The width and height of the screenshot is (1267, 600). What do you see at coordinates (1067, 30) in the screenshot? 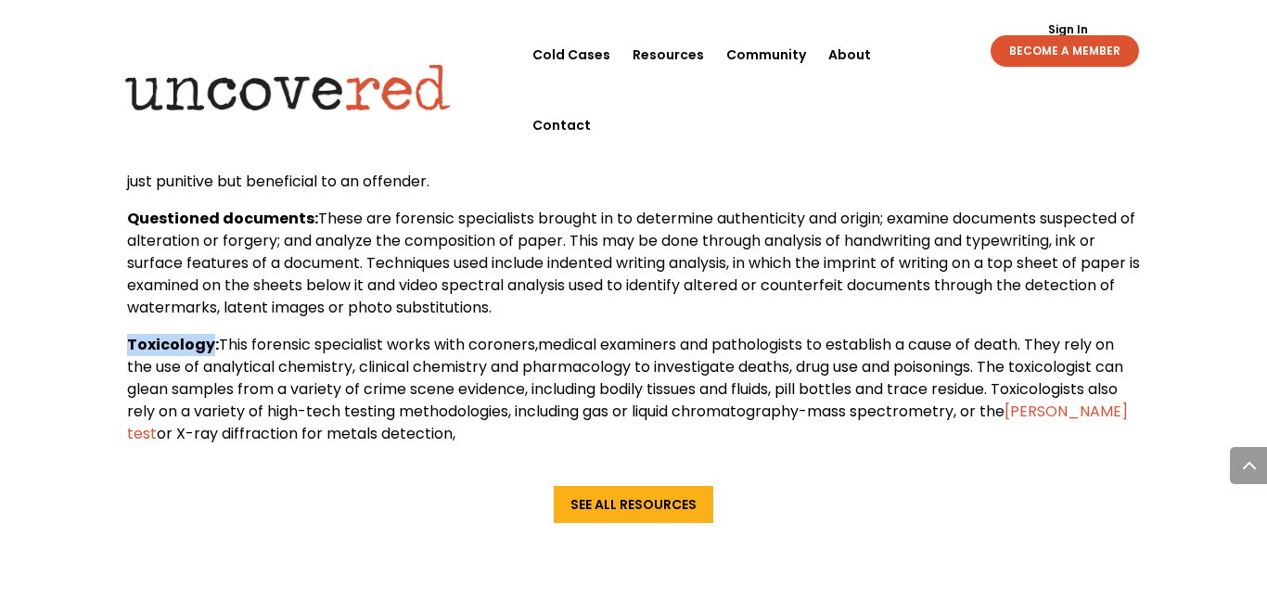
I see `a: Sign In` at bounding box center [1067, 30].